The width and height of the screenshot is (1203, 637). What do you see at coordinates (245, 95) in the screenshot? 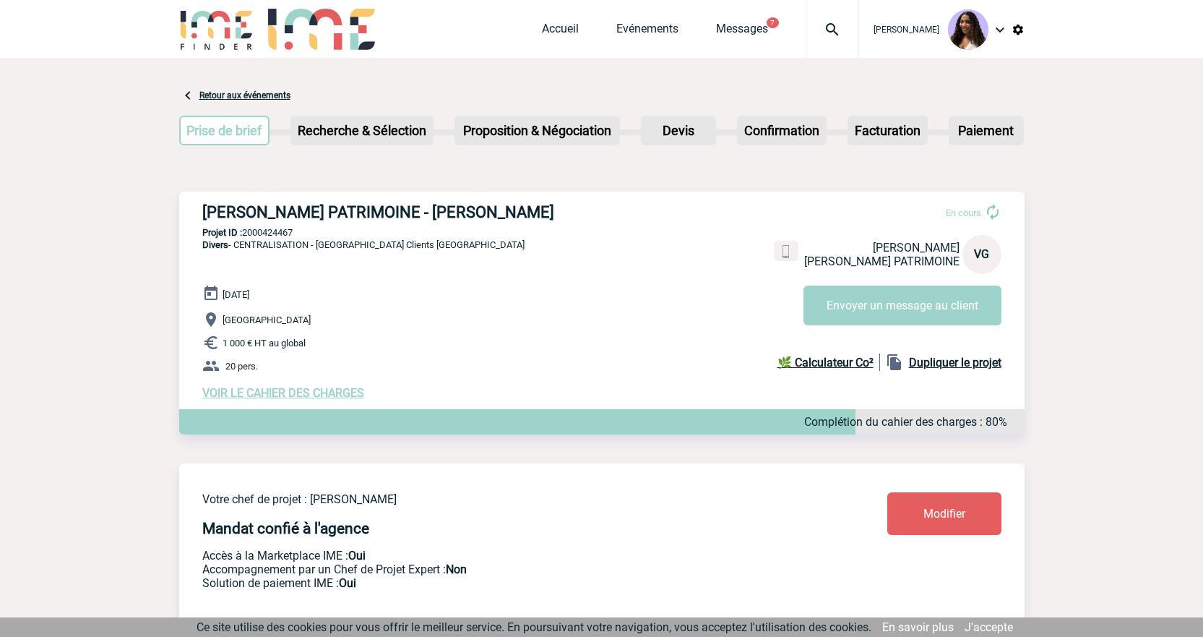
I see `a: Retour aux événements` at bounding box center [245, 95].